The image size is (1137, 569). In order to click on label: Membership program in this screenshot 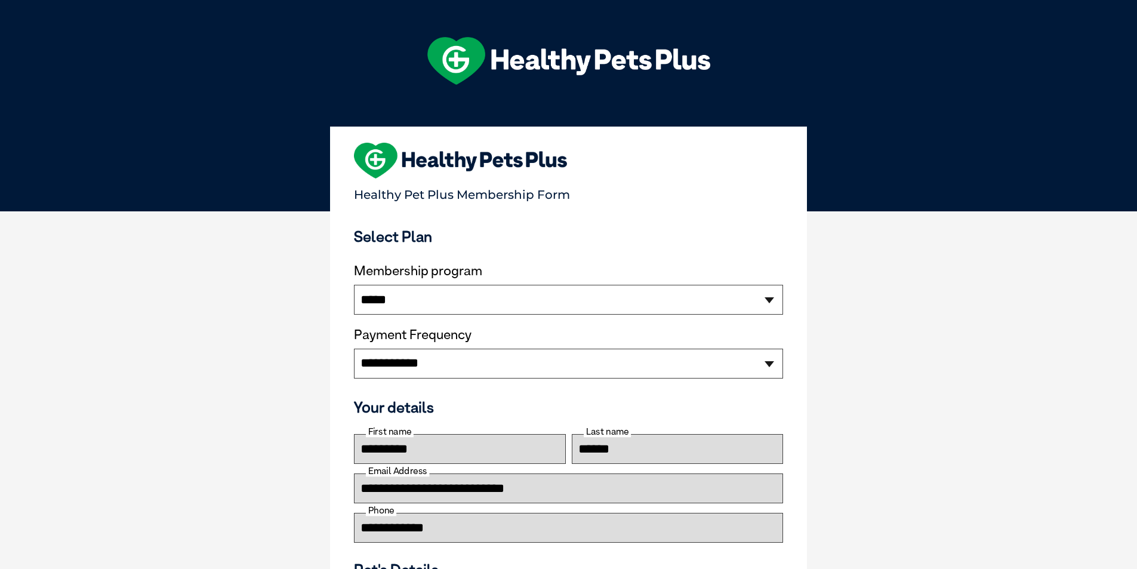, I will do `click(568, 271)`.